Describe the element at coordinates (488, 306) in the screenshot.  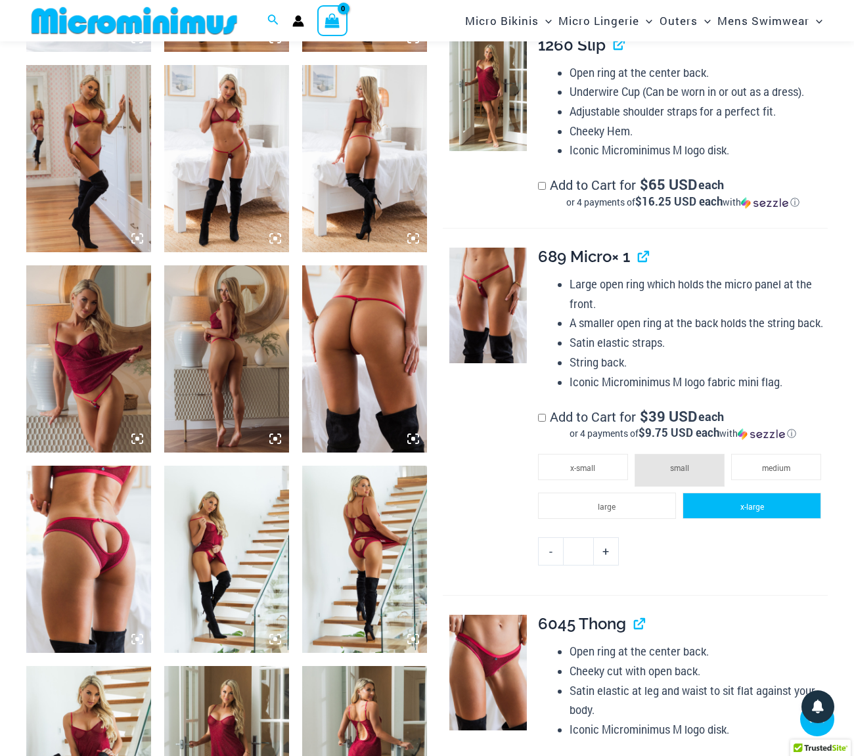
I see `a: Guilty Pleasures Red 689 Micro` at that location.